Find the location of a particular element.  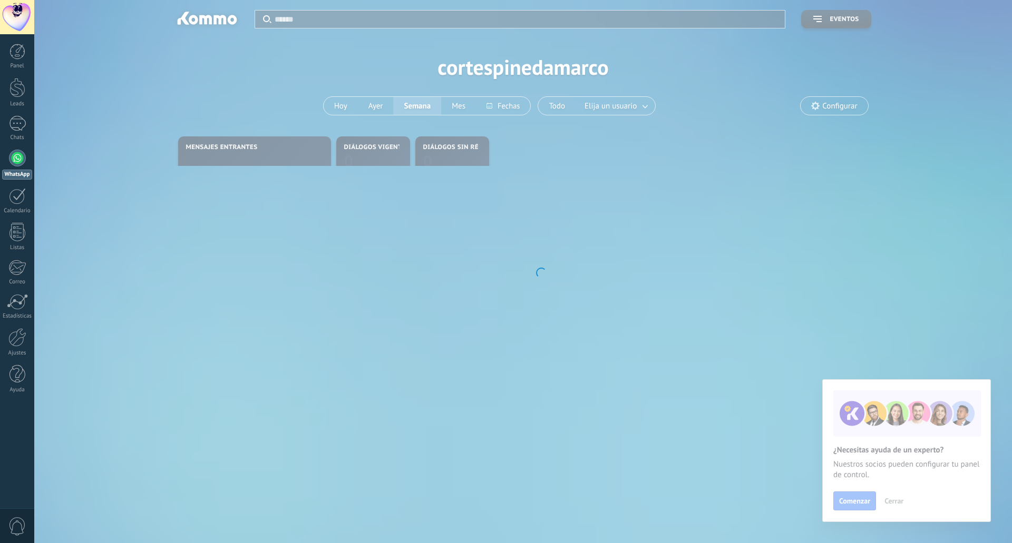

div: Leads is located at coordinates (17, 104).